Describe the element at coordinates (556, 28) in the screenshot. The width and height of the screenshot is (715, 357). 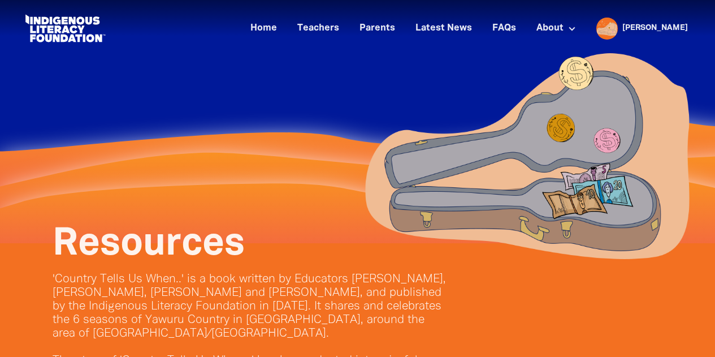
I see `a: About` at that location.